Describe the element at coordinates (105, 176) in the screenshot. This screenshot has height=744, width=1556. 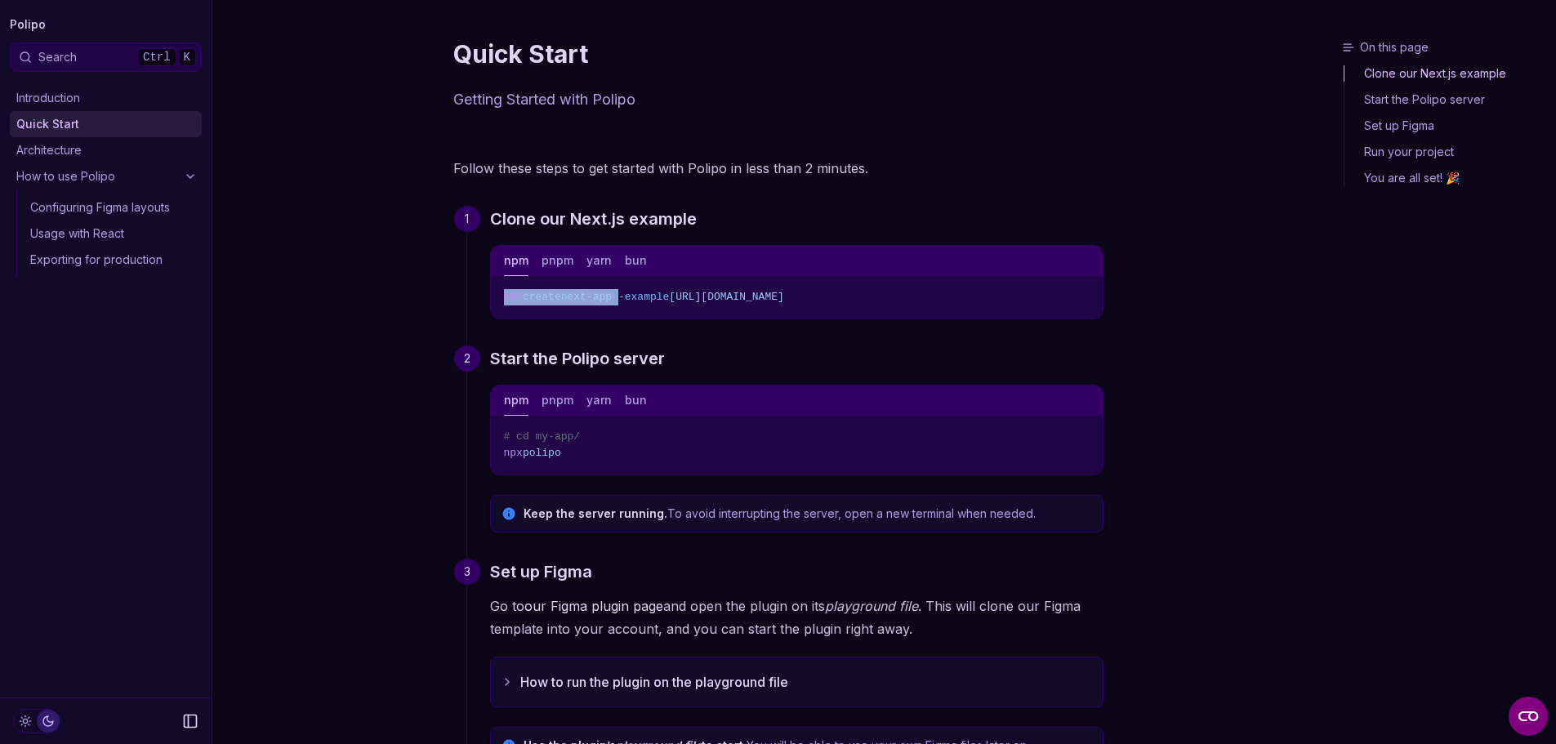
I see `a: How to use Polipo` at that location.